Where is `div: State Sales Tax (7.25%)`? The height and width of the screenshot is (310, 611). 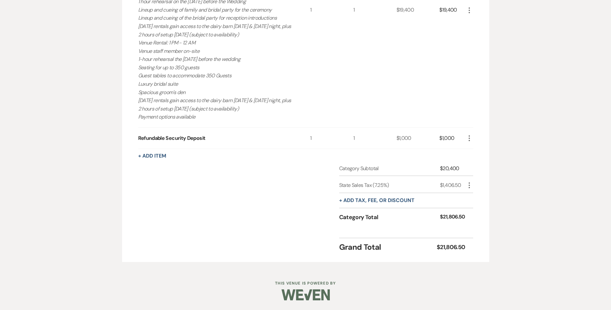
div: State Sales Tax (7.25%) is located at coordinates (390, 185).